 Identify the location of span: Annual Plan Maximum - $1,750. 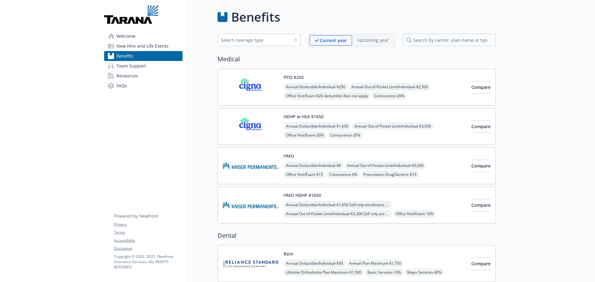
(375, 263).